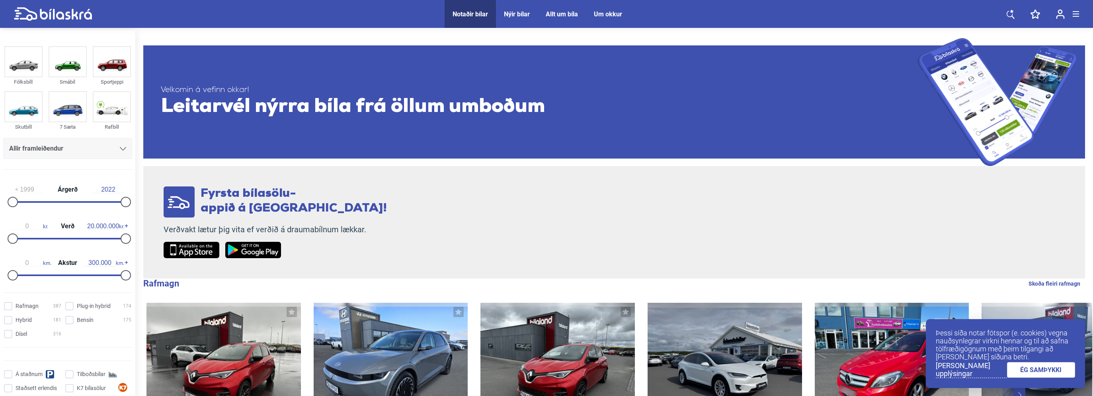  What do you see at coordinates (608, 14) in the screenshot?
I see `div: Um okkur` at bounding box center [608, 14].